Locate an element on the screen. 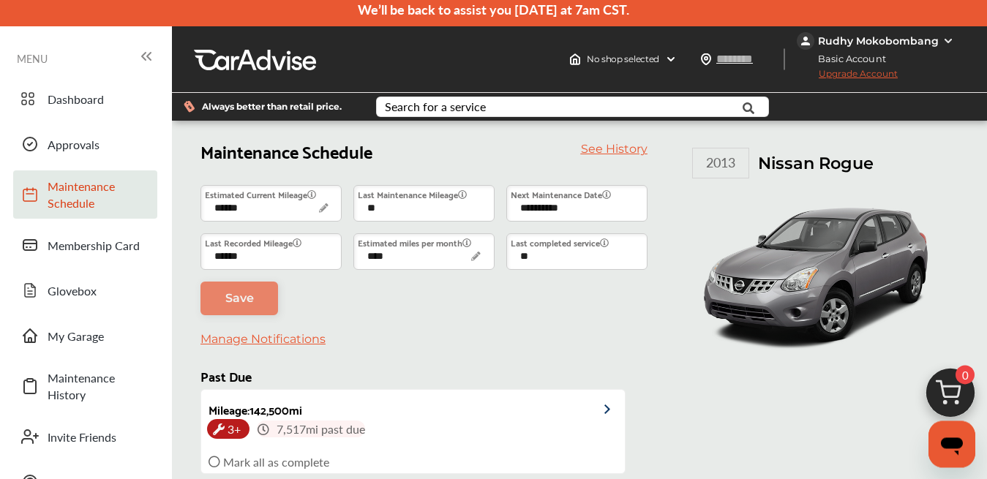 The width and height of the screenshot is (987, 479). img: 8257_st0640_046.jpg is located at coordinates (815, 274).